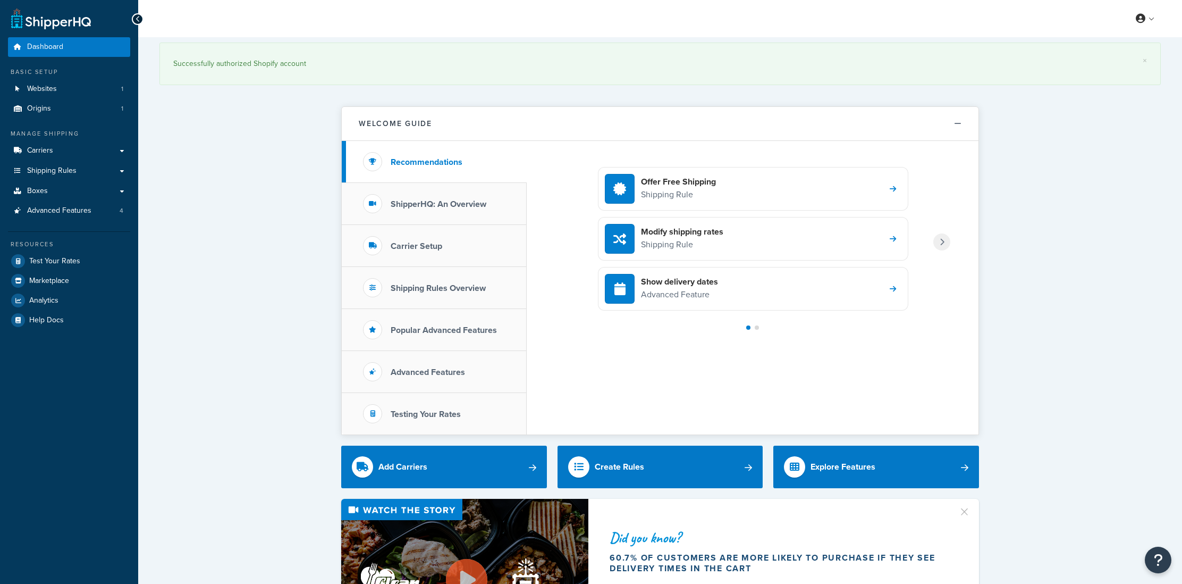  I want to click on p: Advanced Feature, so click(679, 294).